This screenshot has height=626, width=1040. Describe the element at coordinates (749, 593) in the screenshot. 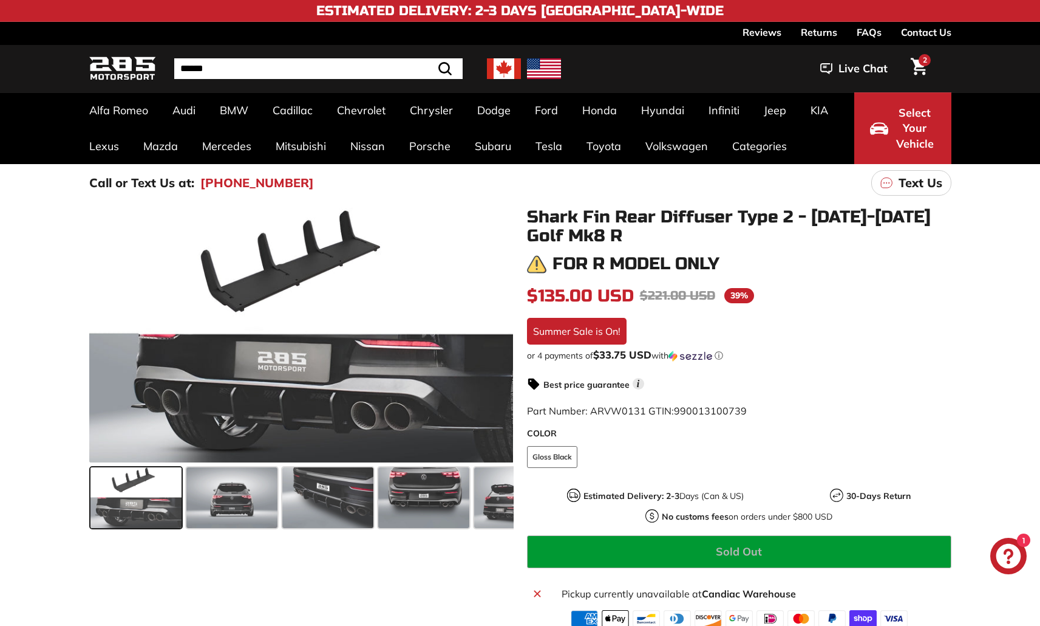

I see `strong: Candiac Warehouse` at that location.